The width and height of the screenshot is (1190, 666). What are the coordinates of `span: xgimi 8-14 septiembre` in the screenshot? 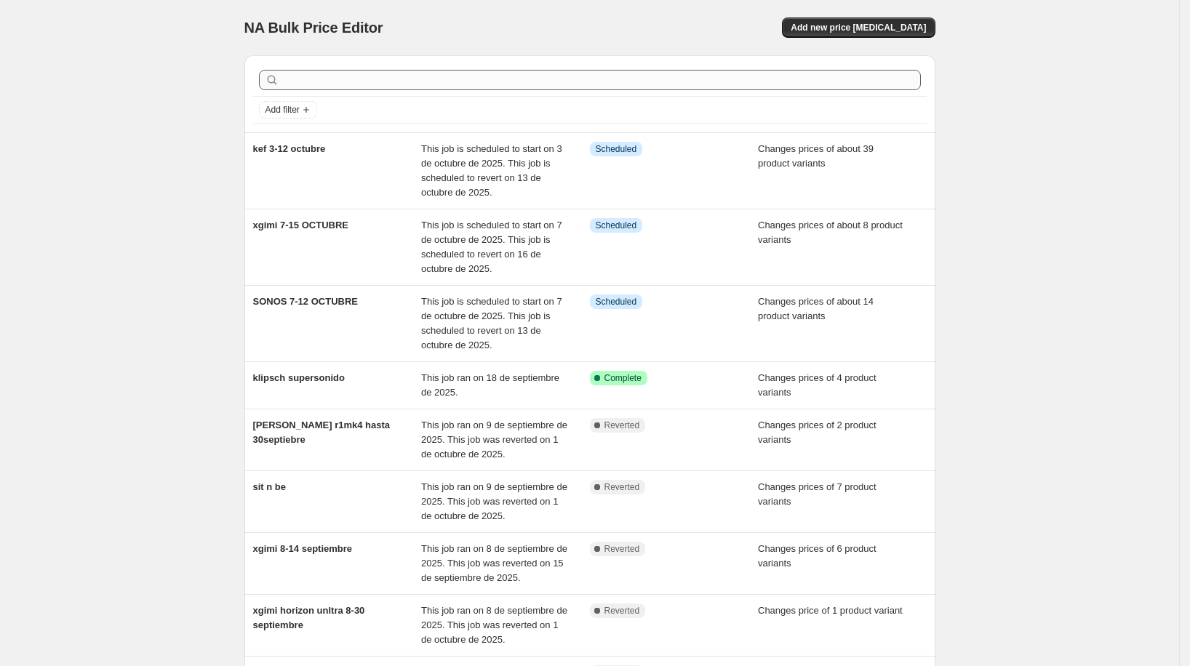 It's located at (303, 548).